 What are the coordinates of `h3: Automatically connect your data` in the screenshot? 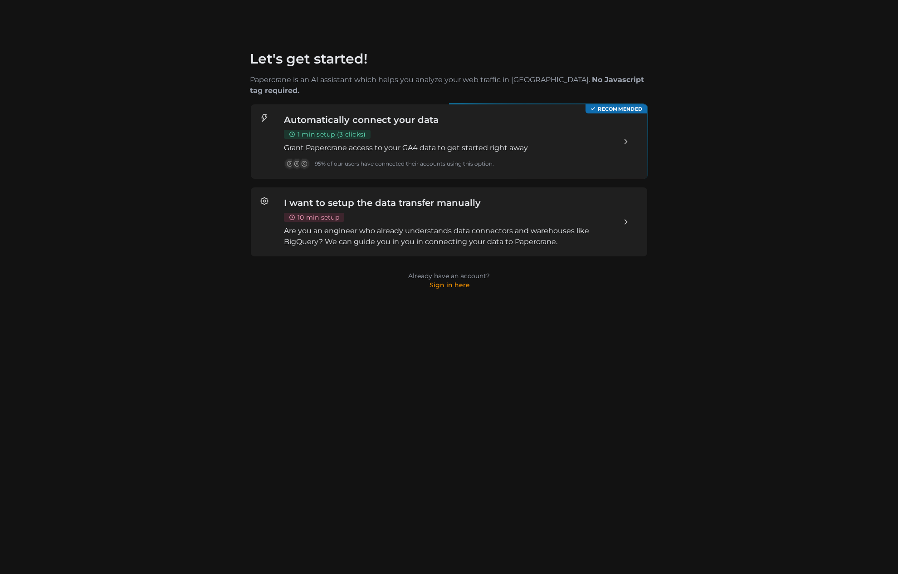 It's located at (449, 120).